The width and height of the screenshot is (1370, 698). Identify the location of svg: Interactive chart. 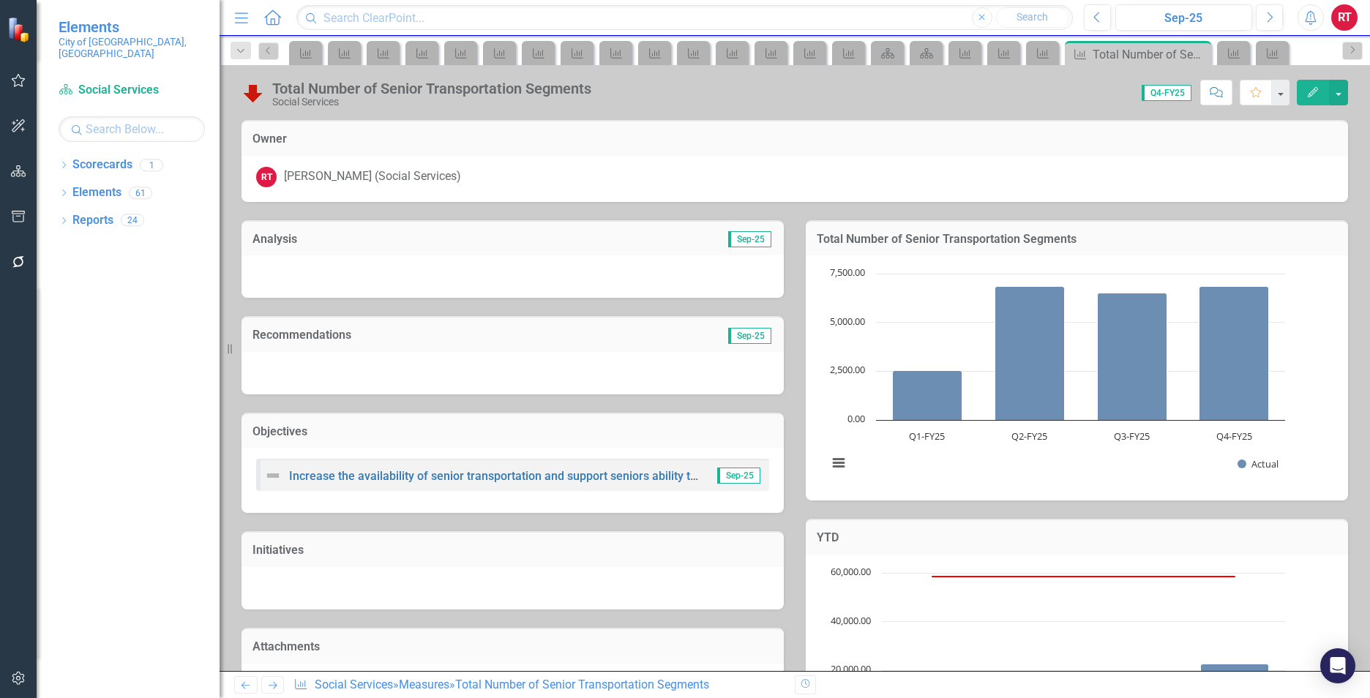
(1056, 376).